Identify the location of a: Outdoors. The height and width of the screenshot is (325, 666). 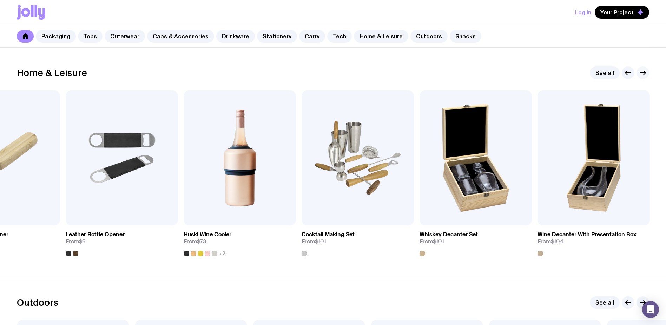
(429, 36).